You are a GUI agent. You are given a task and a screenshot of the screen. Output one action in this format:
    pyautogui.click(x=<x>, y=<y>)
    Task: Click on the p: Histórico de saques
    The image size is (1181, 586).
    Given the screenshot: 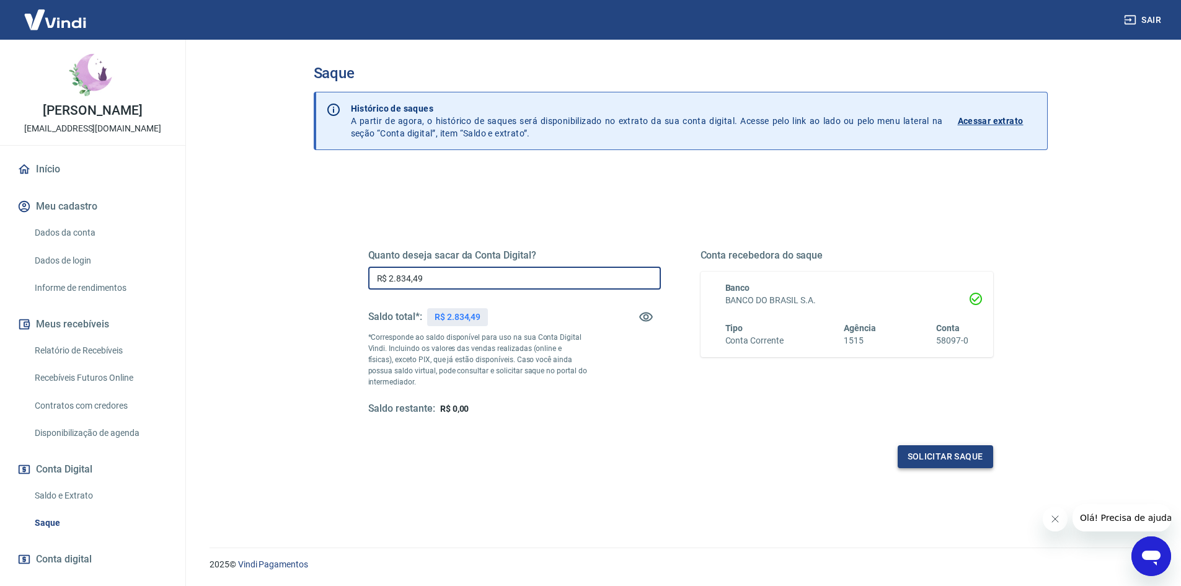 What is the action you would take?
    pyautogui.click(x=647, y=109)
    